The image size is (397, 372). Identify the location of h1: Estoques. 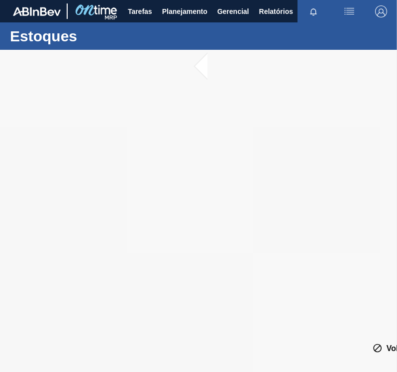
(98, 36).